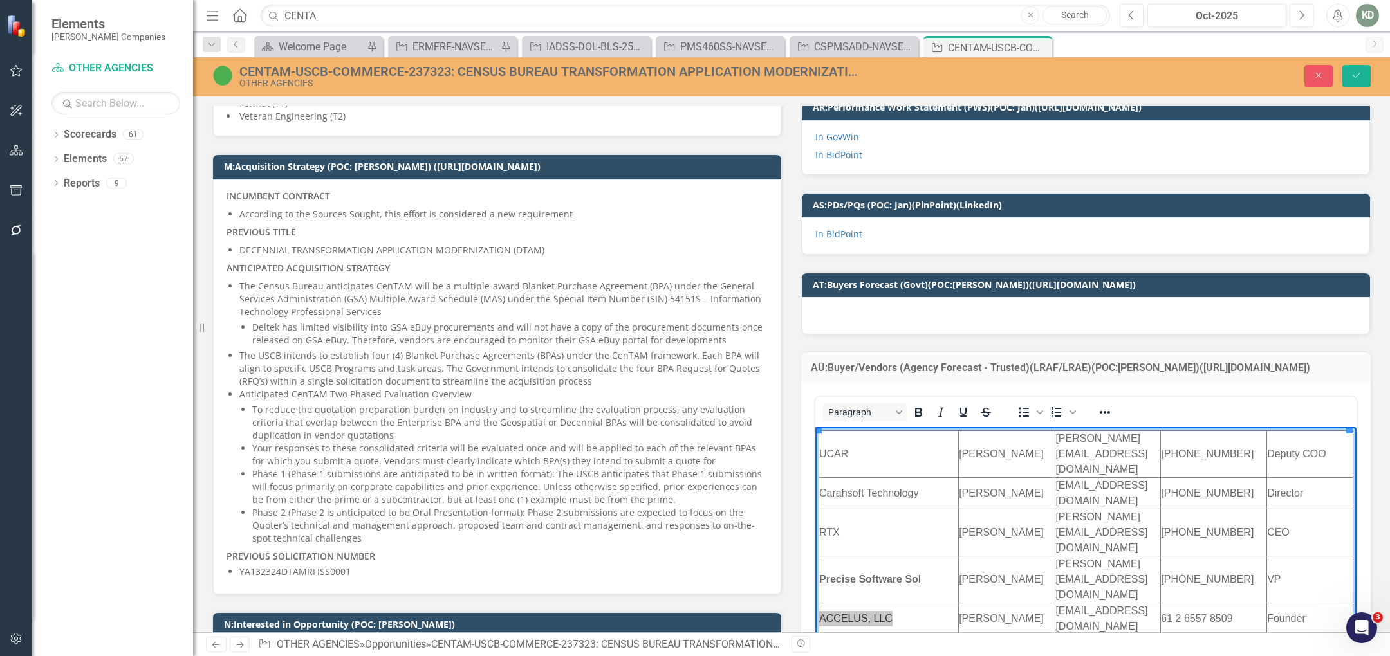  I want to click on div: ERMFRF-NAVSEA-GSAMAS-249488: ENTERPRISE RISK MANAGEMENT FRAMEWORK REVIEW FACTORY (RMF), so click(455, 46).